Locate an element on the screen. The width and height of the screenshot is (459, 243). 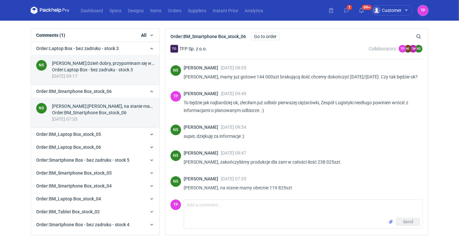
div: Order : Laptop Box - bez zadruku - stock 3 is located at coordinates (103, 70).